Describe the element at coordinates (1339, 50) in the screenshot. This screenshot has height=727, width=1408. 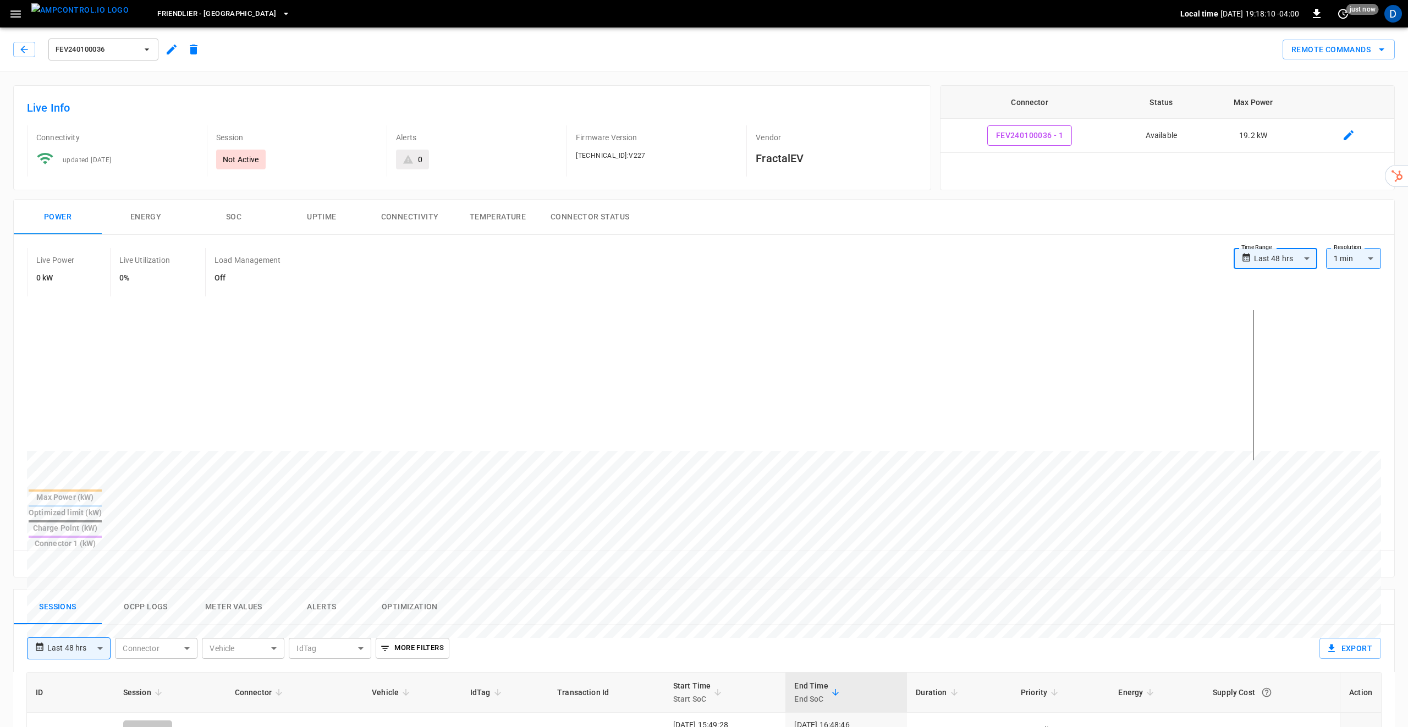
I see `button: Remote Commands` at that location.